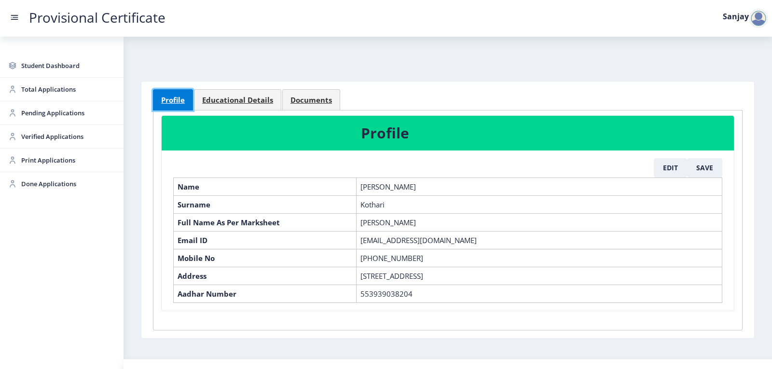 This screenshot has width=772, height=369. Describe the element at coordinates (539, 204) in the screenshot. I see `td: Kothari` at that location.